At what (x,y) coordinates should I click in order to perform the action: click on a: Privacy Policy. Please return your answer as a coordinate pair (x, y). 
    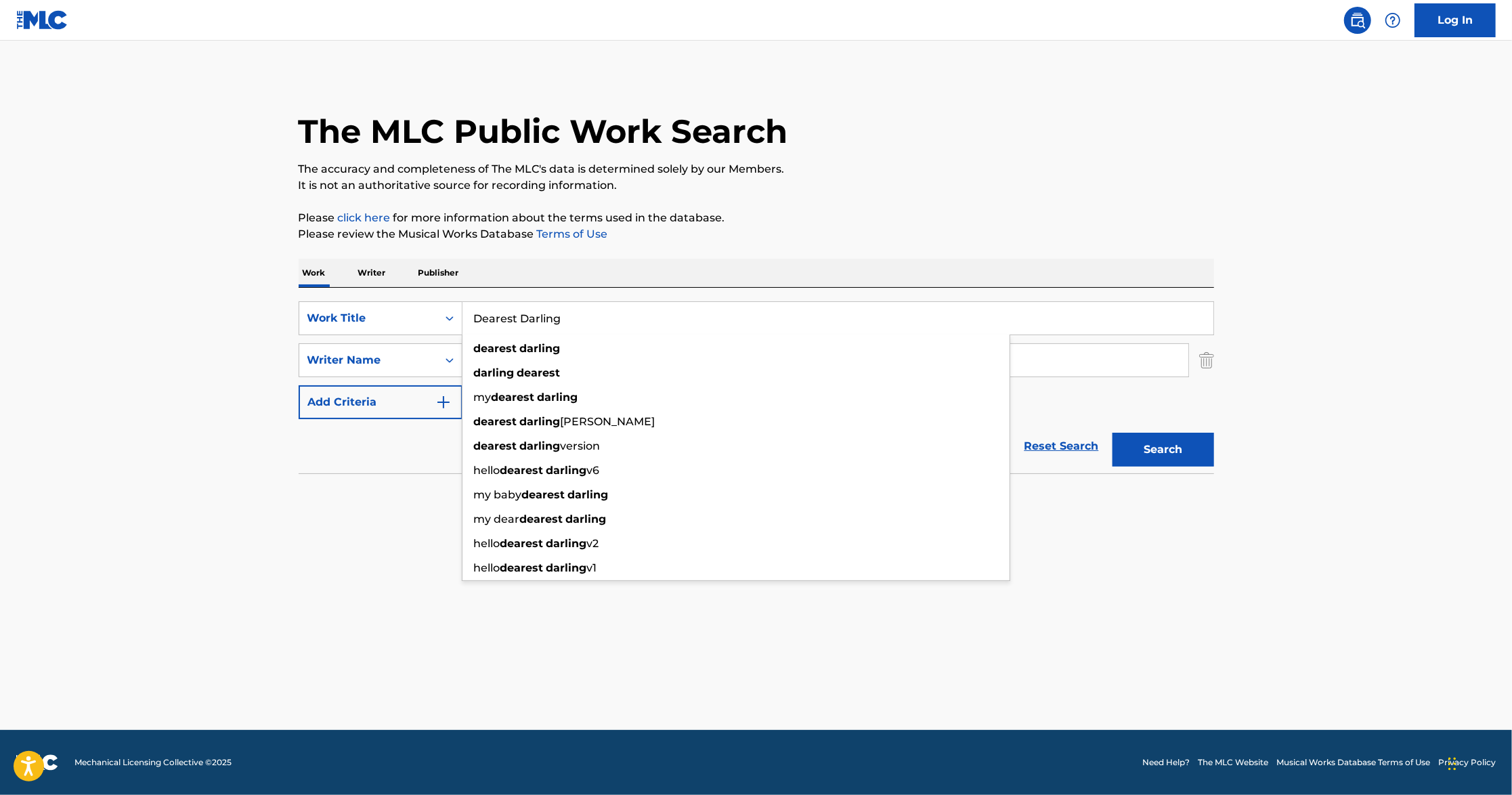
    Looking at the image, I should click on (1467, 763).